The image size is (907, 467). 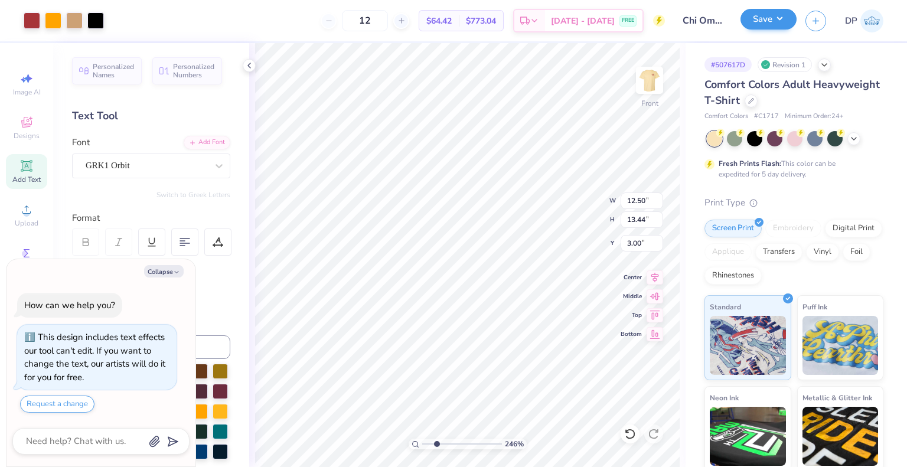 What do you see at coordinates (207, 142) in the screenshot?
I see `div: Add Font` at bounding box center [207, 142].